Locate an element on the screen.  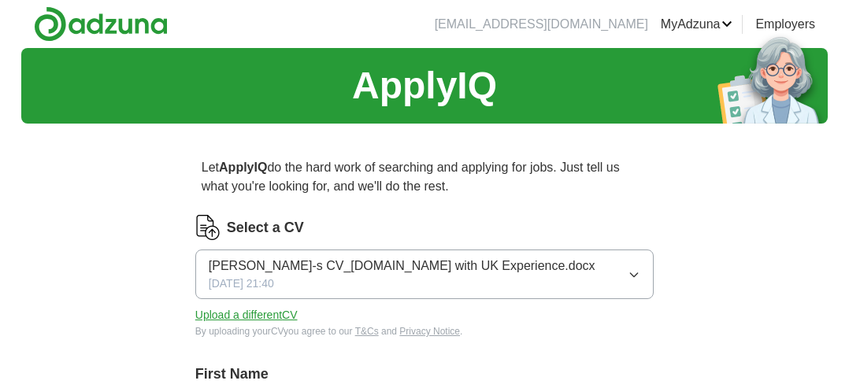
label: Select a CV is located at coordinates (265, 228).